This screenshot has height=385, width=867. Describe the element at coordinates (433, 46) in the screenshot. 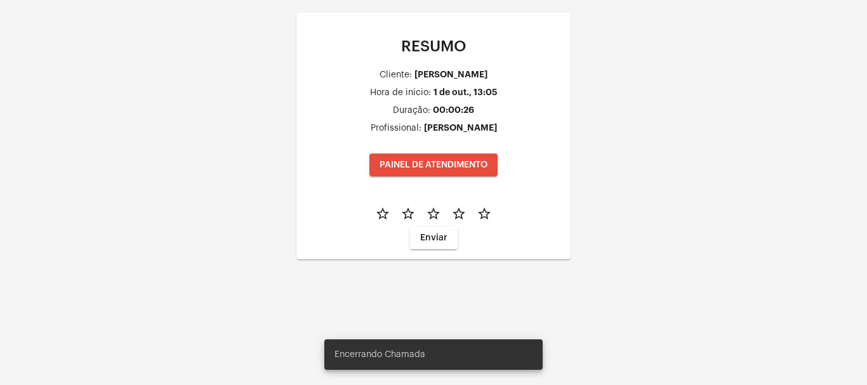

I see `p: RESUMO` at that location.